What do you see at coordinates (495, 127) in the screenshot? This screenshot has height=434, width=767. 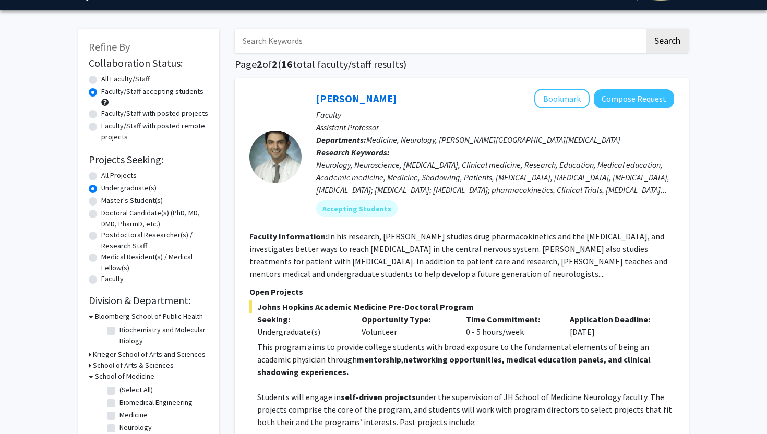 I see `p: Assistant Professor` at bounding box center [495, 127].